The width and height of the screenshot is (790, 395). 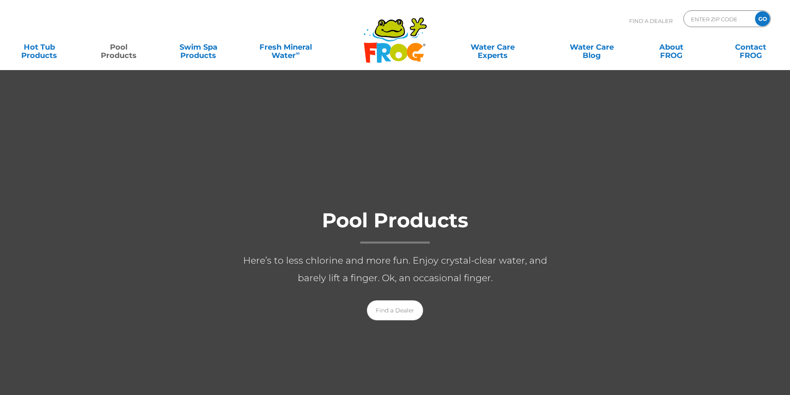 What do you see at coordinates (395, 269) in the screenshot?
I see `p: Here’s to less chlorine and more fun. Enjoy crystal-clear water, and barely lift a finger. Ok, an...` at bounding box center [395, 269].